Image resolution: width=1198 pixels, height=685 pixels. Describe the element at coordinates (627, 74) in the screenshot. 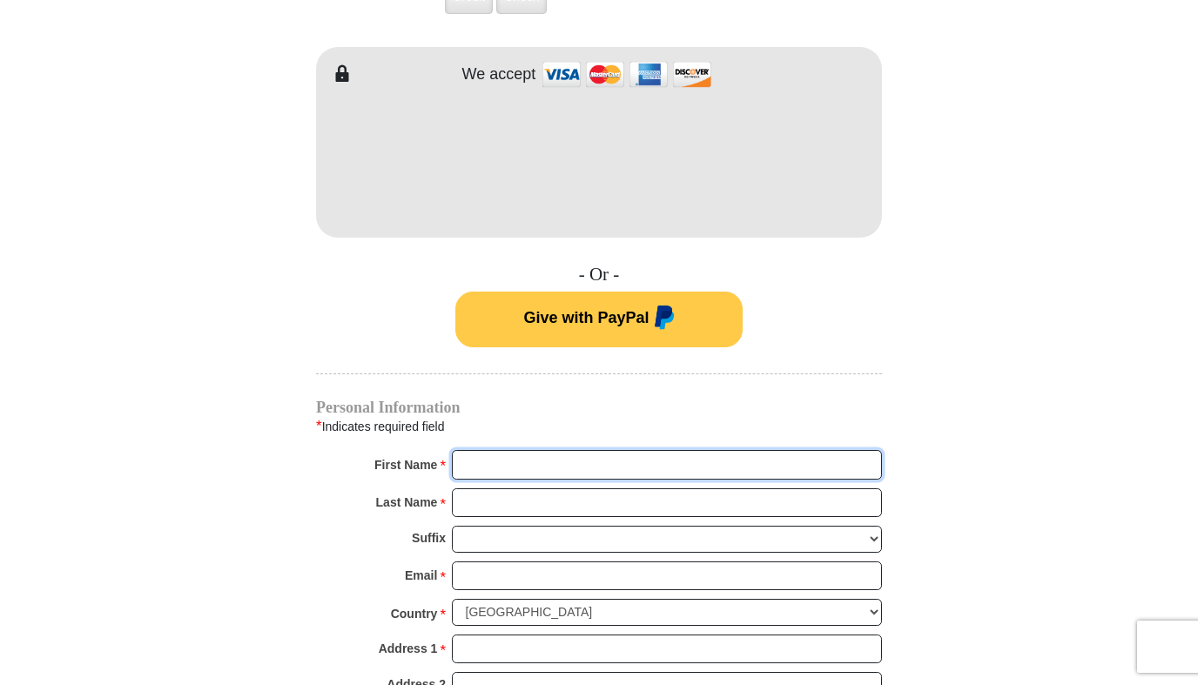

I see `img: credit cards accepted` at that location.